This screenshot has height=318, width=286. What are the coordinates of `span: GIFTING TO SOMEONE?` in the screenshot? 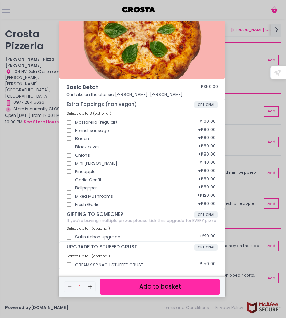 It's located at (130, 214).